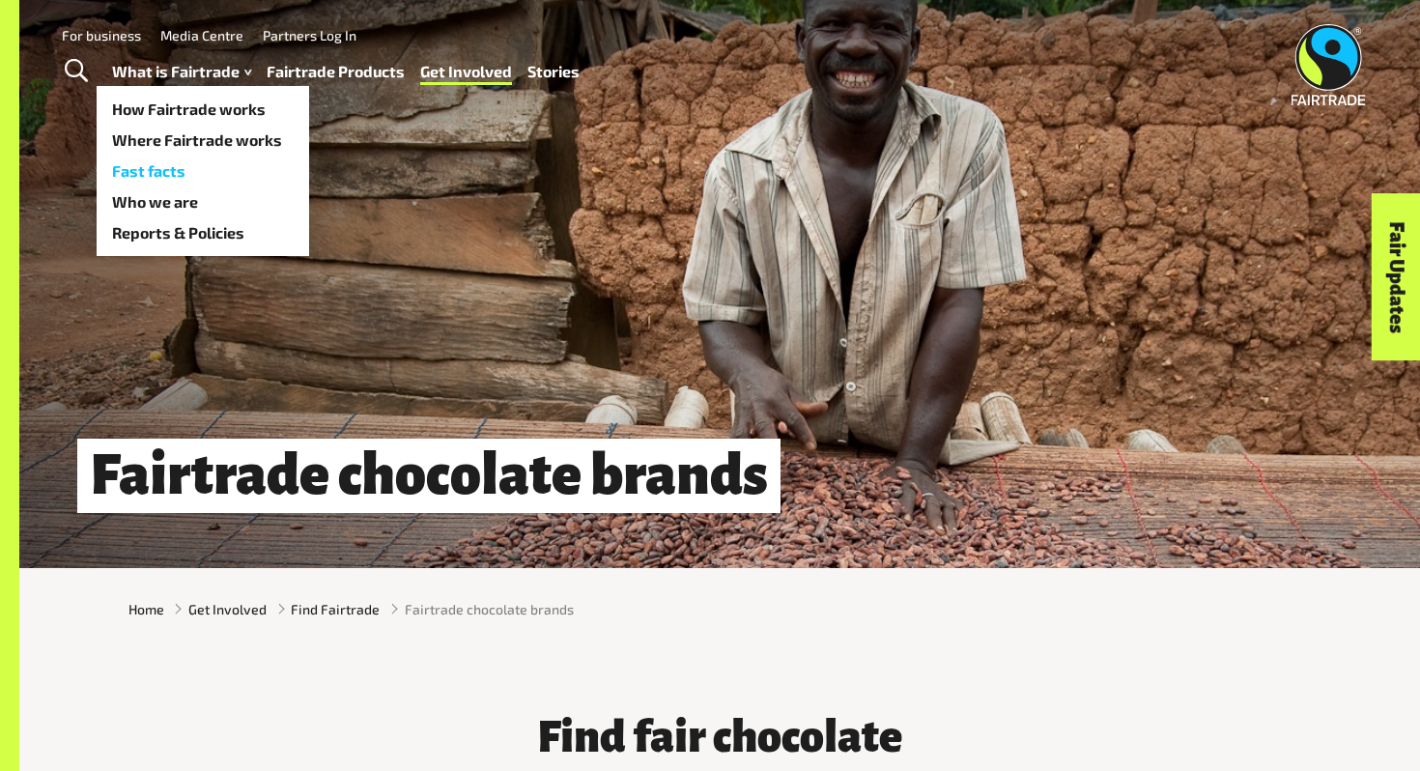  I want to click on img: Fairtrade Australia New Zealand logo, so click(1328, 65).